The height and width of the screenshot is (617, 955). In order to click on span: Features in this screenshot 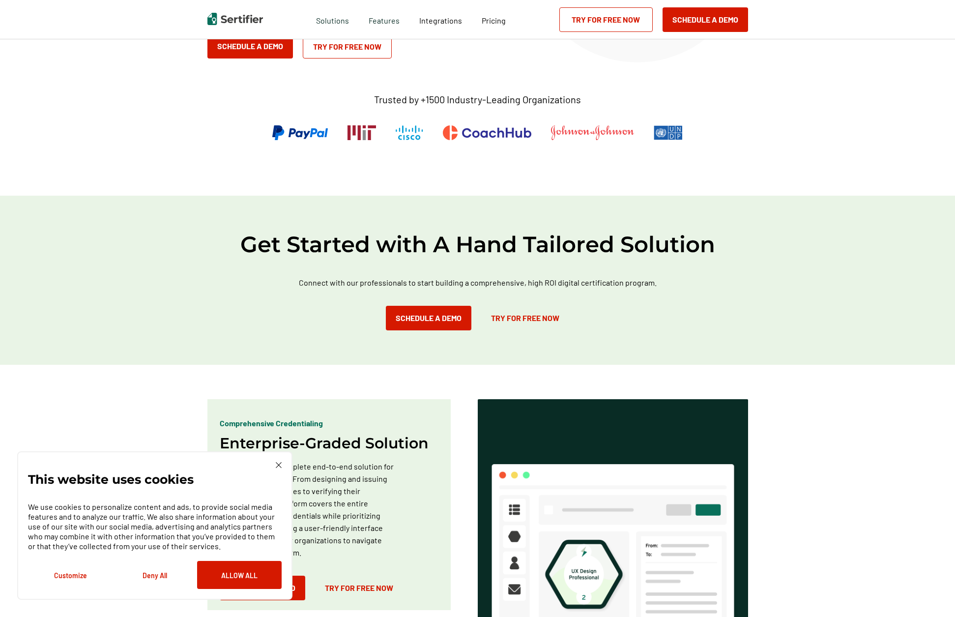, I will do `click(384, 19)`.